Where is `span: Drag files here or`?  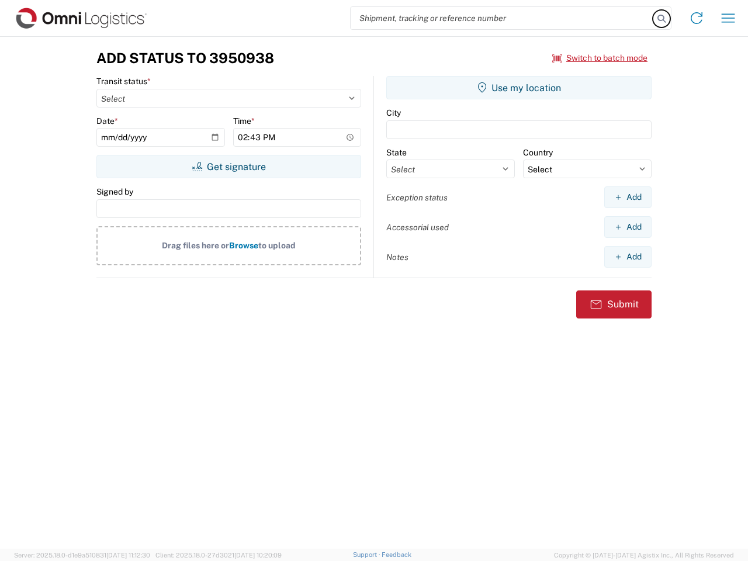
span: Drag files here or is located at coordinates (195, 245).